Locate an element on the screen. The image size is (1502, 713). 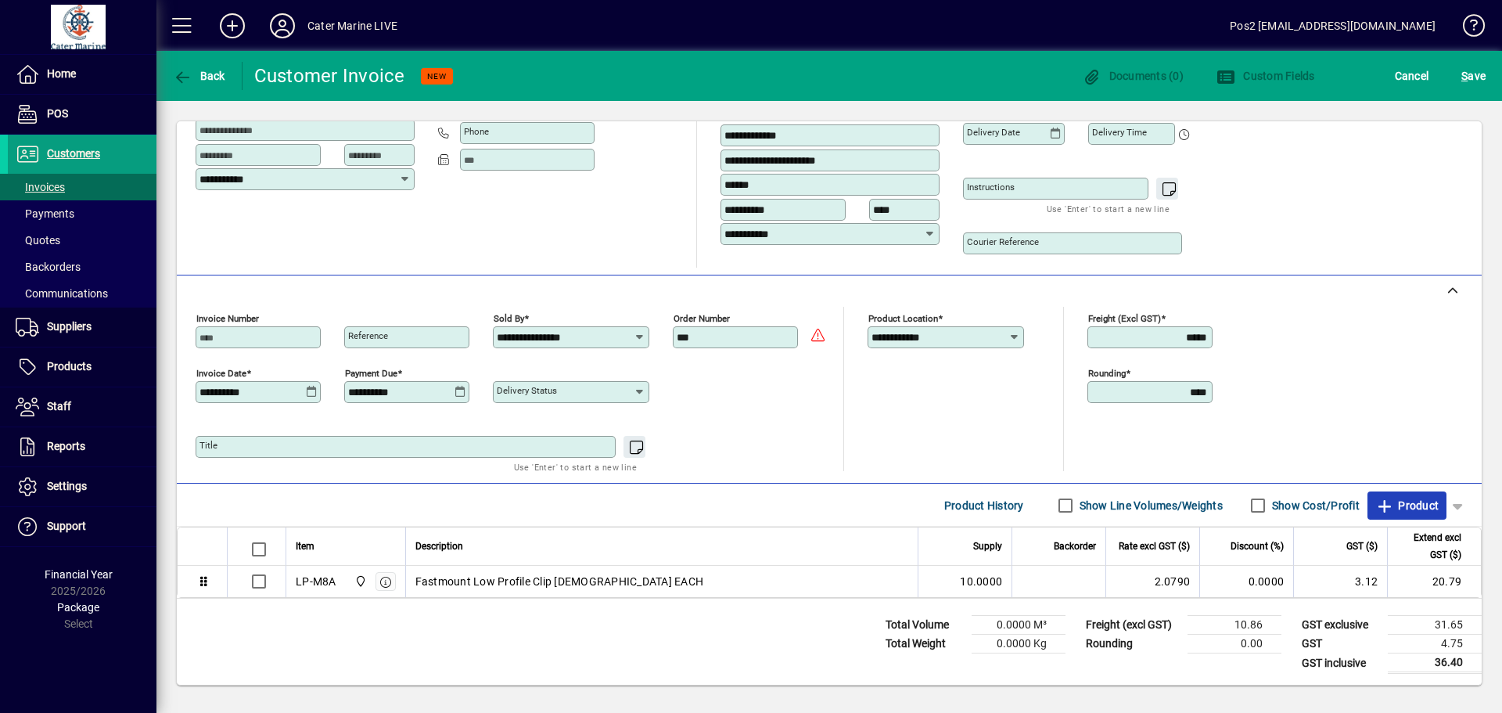
a: View on map is located at coordinates (906, 109).